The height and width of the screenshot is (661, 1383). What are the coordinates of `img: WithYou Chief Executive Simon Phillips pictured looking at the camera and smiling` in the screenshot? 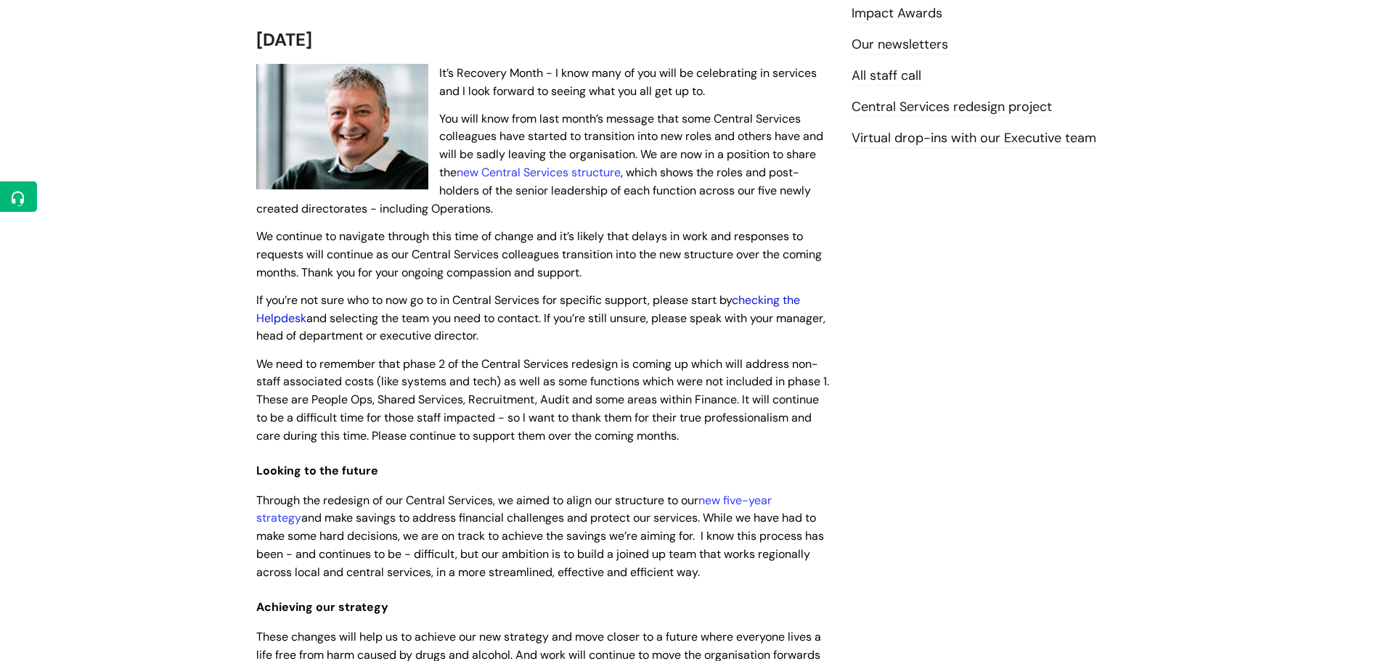 It's located at (342, 127).